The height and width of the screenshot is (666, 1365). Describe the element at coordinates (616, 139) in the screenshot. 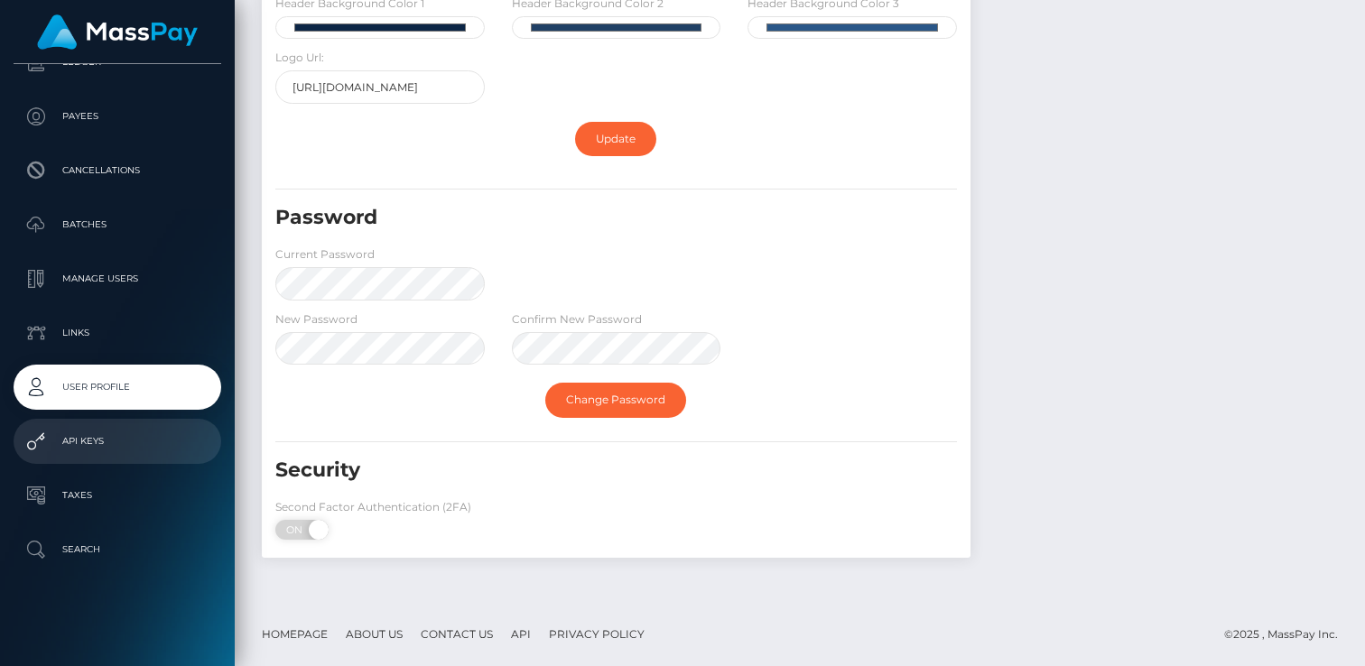

I see `a: Update` at that location.